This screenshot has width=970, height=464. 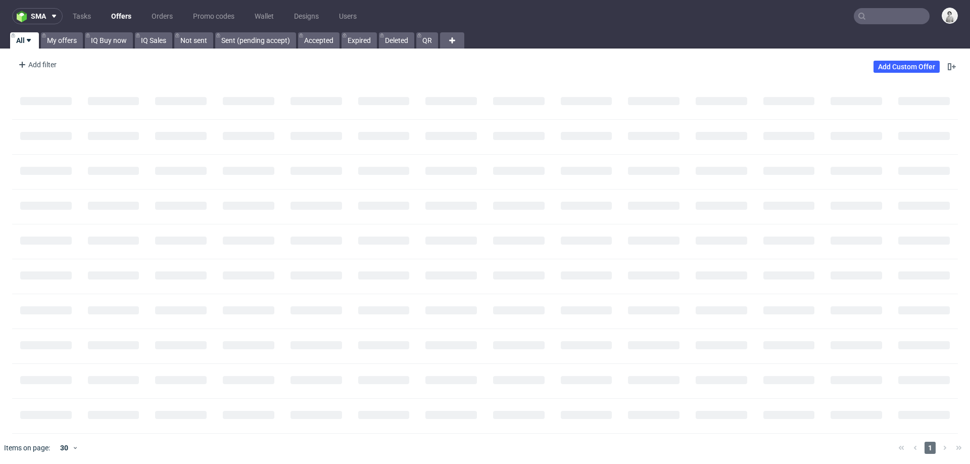 I want to click on div: 30, so click(x=63, y=448).